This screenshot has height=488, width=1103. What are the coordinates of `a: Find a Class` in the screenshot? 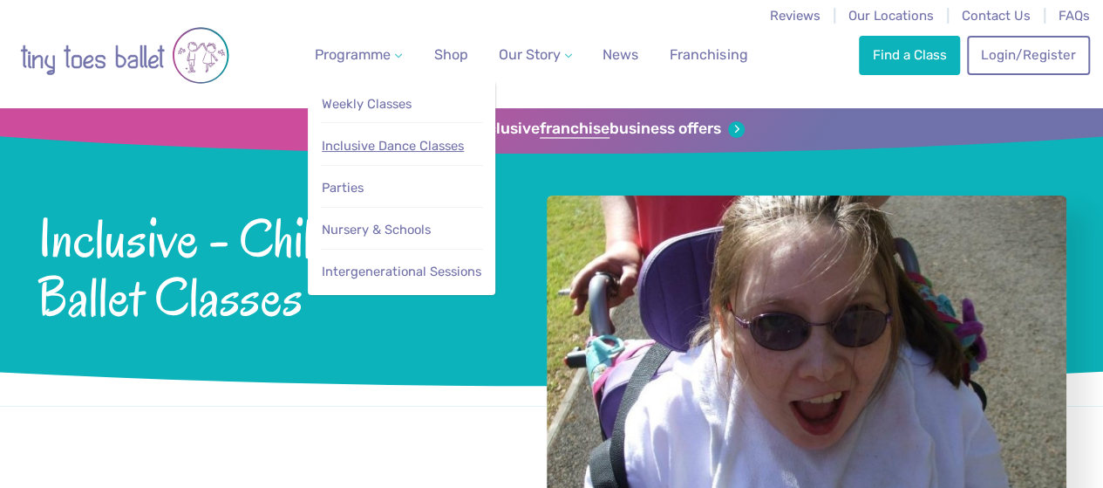 It's located at (910, 55).